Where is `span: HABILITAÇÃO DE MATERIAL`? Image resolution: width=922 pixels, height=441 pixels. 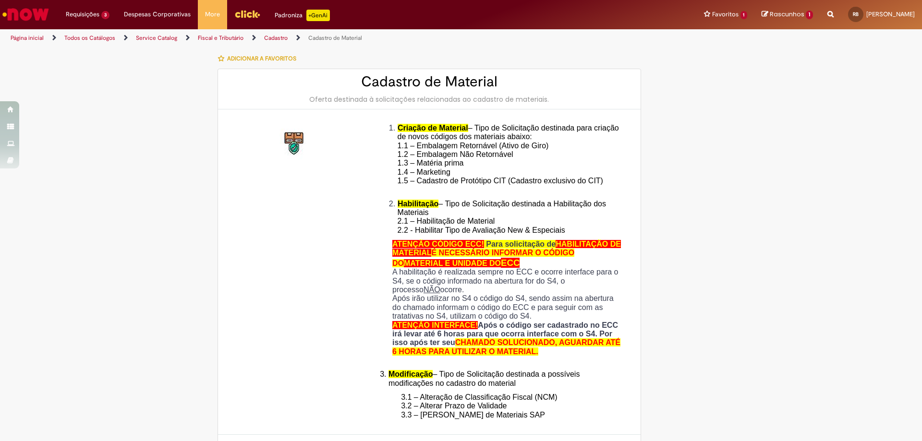 span: HABILITAÇÃO DE MATERIAL is located at coordinates (507, 248).